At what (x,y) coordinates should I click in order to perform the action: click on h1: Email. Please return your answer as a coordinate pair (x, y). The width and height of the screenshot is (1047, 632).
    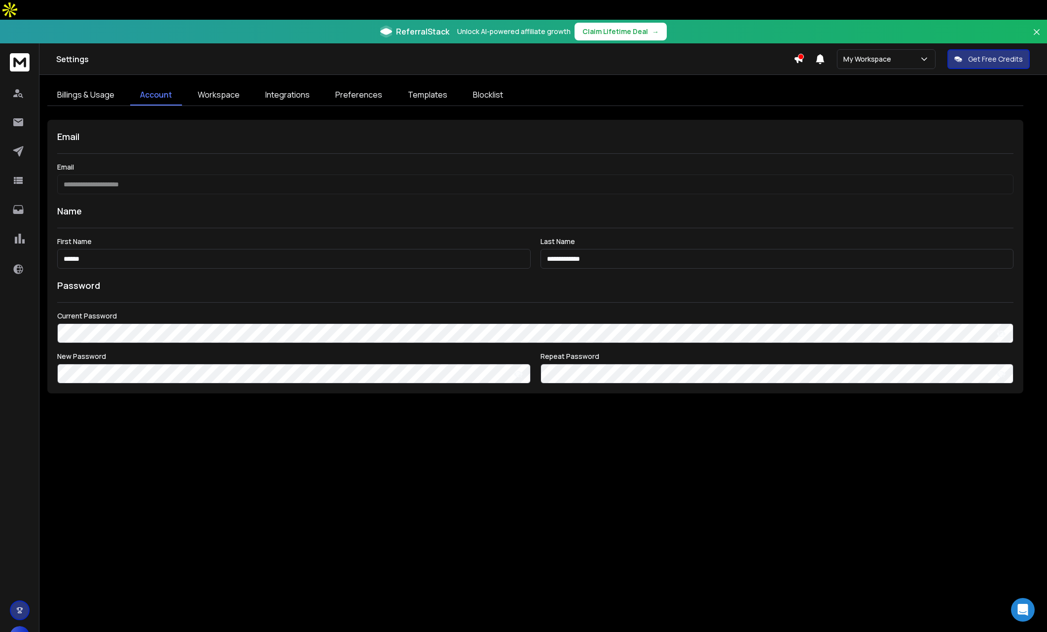
    Looking at the image, I should click on (535, 137).